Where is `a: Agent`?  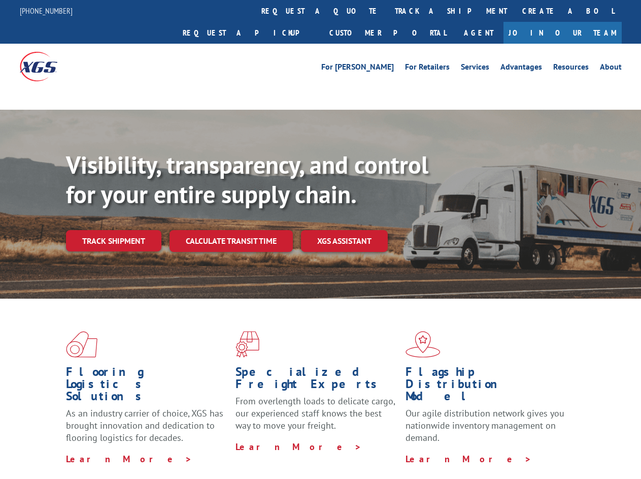 a: Agent is located at coordinates (479, 32).